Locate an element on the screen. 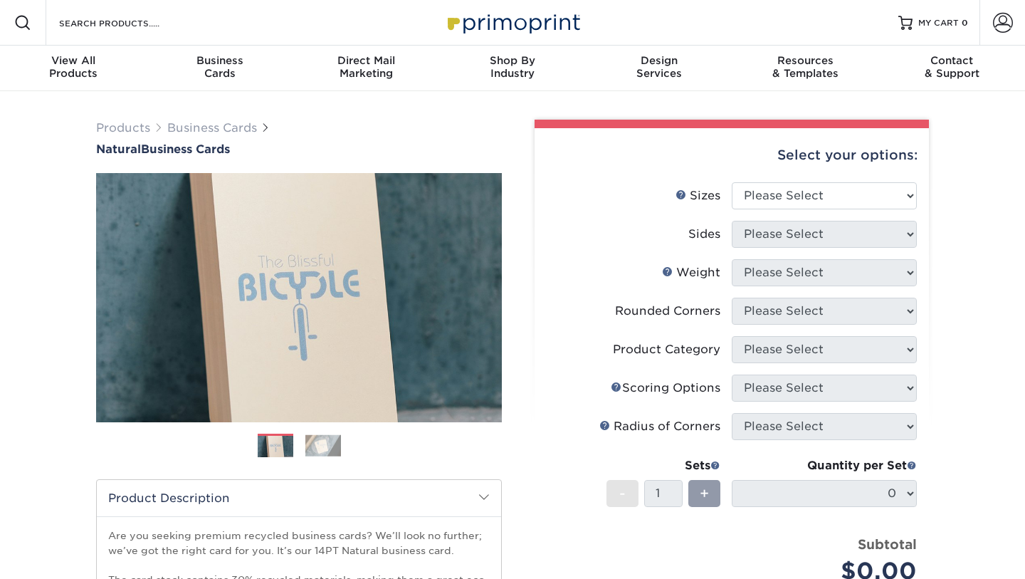  a: Business Cards is located at coordinates (212, 127).